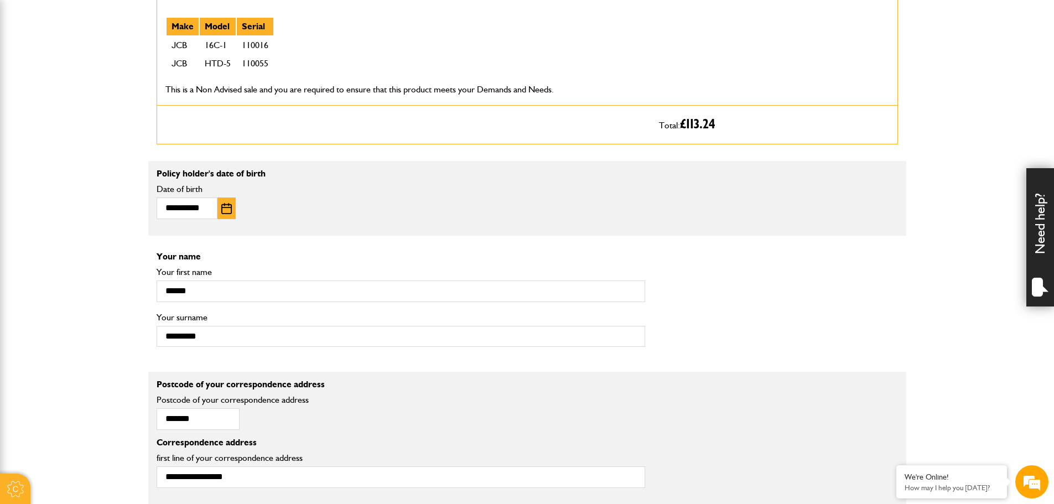 The image size is (1054, 504). I want to click on em: Start Chat, so click(175, 348).